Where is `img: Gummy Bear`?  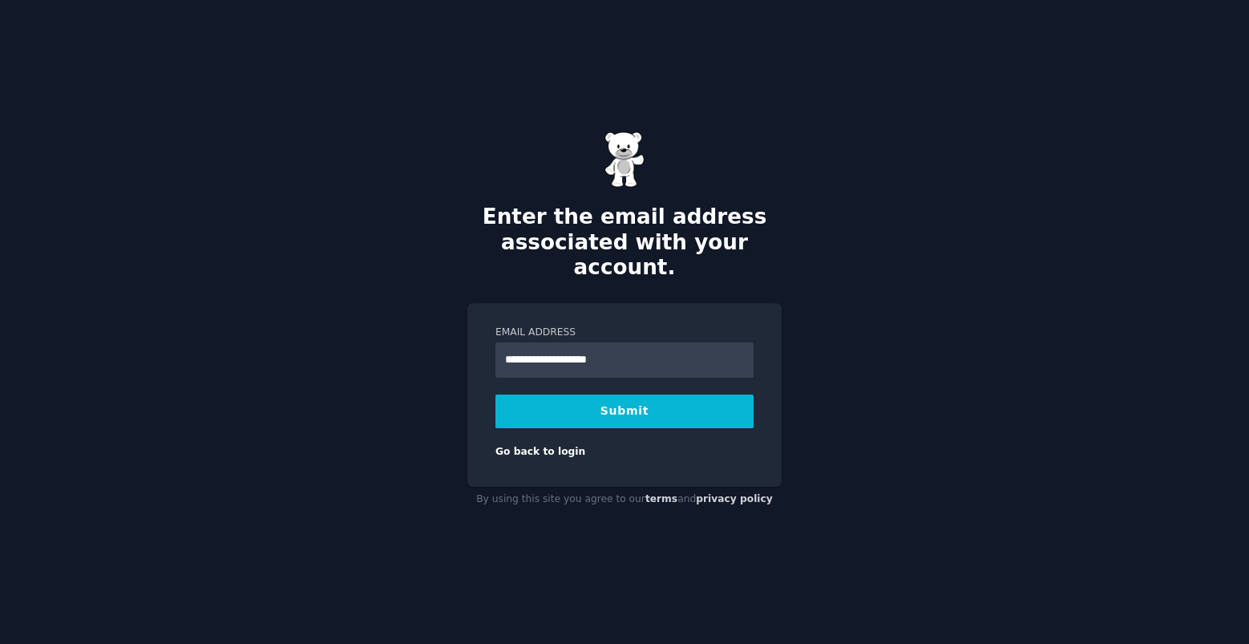 img: Gummy Bear is located at coordinates (624, 160).